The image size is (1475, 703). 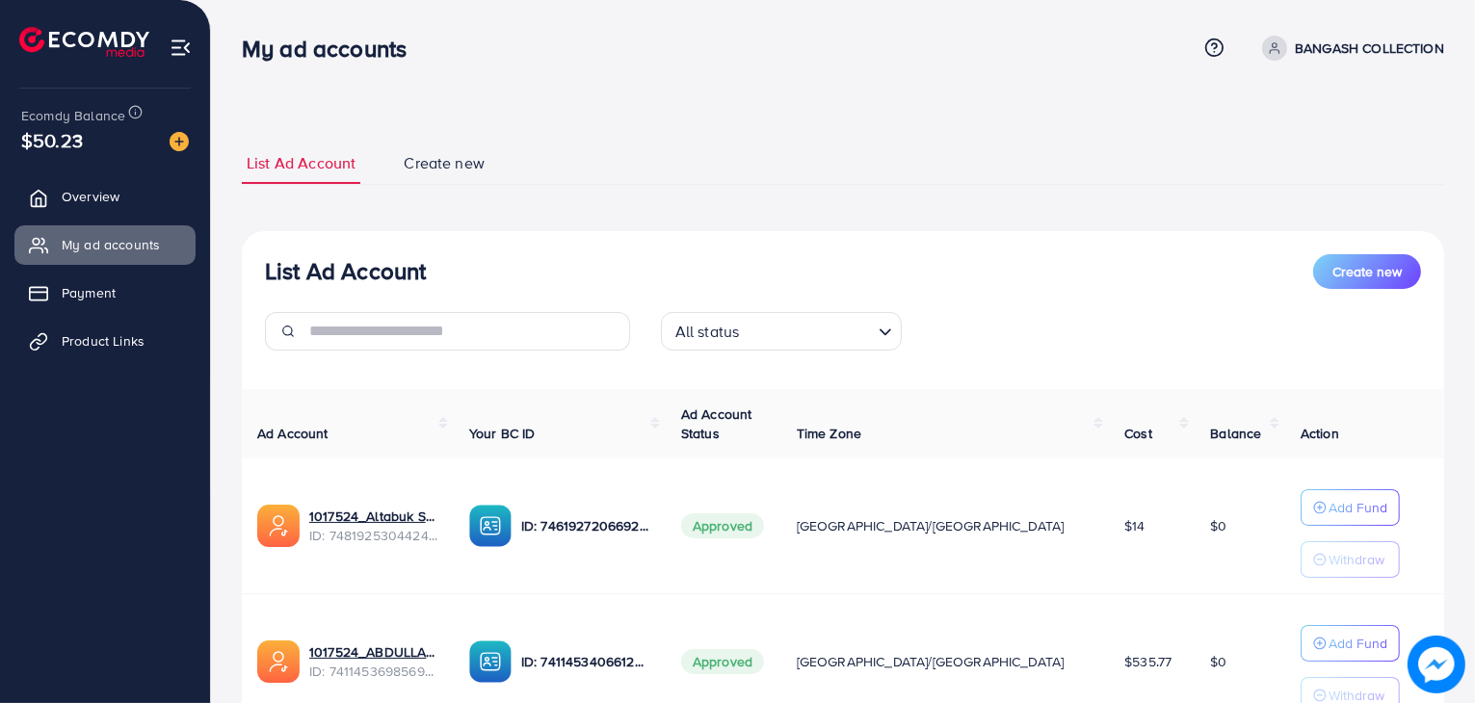 What do you see at coordinates (1369, 48) in the screenshot?
I see `p: BANGASH COLLECTION` at bounding box center [1369, 48].